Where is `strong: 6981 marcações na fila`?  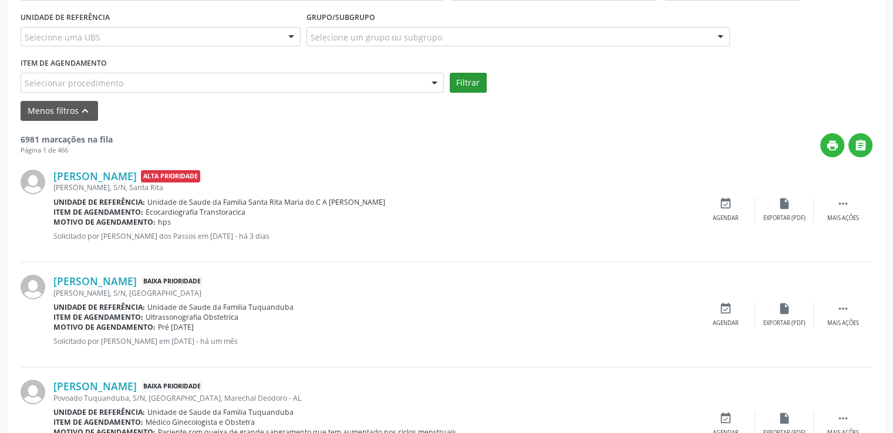
strong: 6981 marcações na fila is located at coordinates (66, 139).